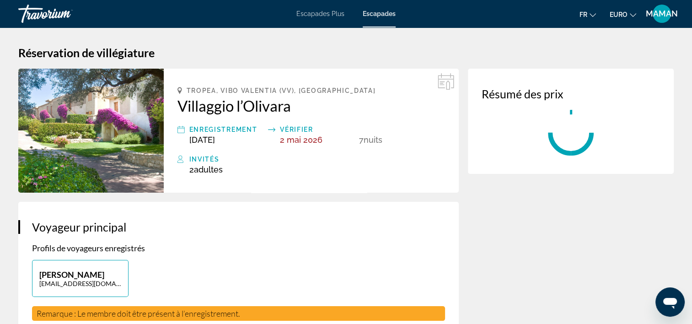  I want to click on h3: Voyageur principal, so click(238, 227).